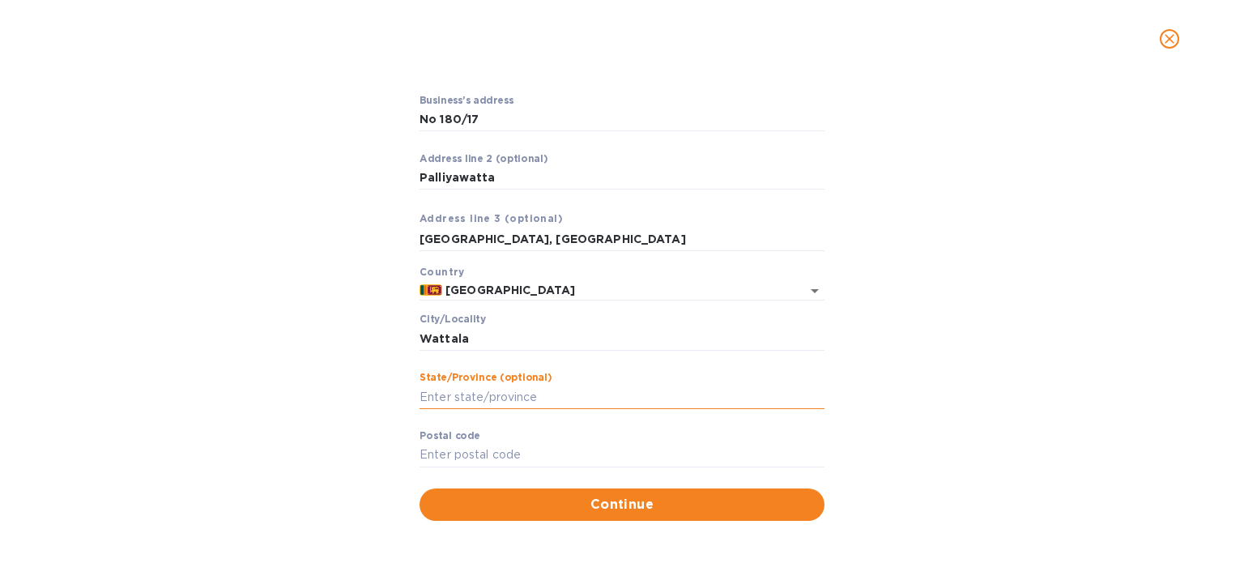 The width and height of the screenshot is (1244, 563). I want to click on b: Country, so click(442, 271).